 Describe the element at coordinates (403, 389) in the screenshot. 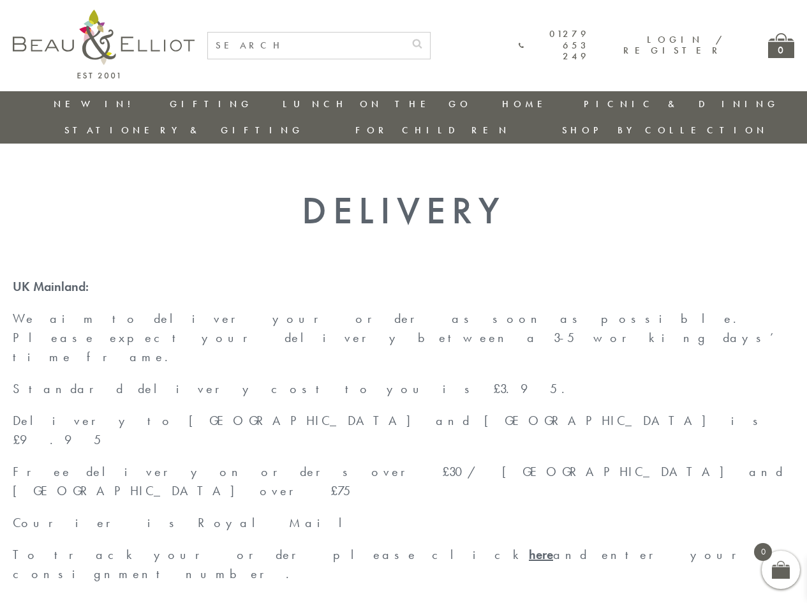

I see `p: Standard delivery cost to you is £3.95.` at that location.